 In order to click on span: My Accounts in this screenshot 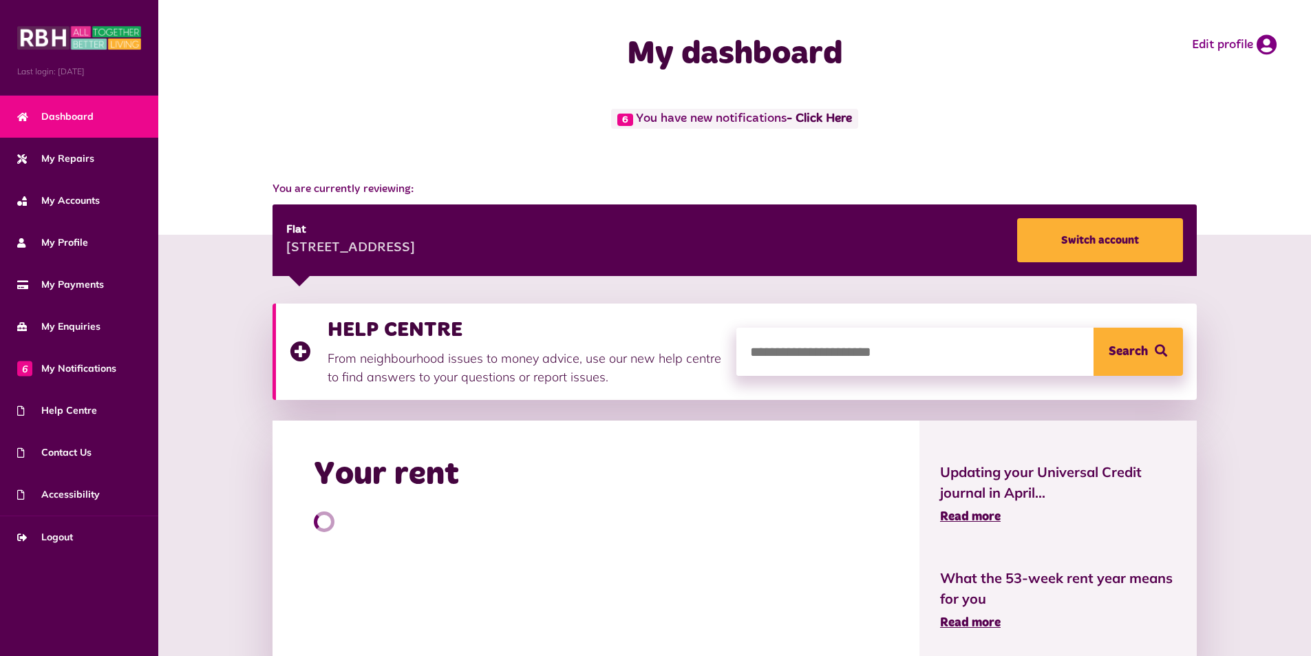, I will do `click(59, 200)`.